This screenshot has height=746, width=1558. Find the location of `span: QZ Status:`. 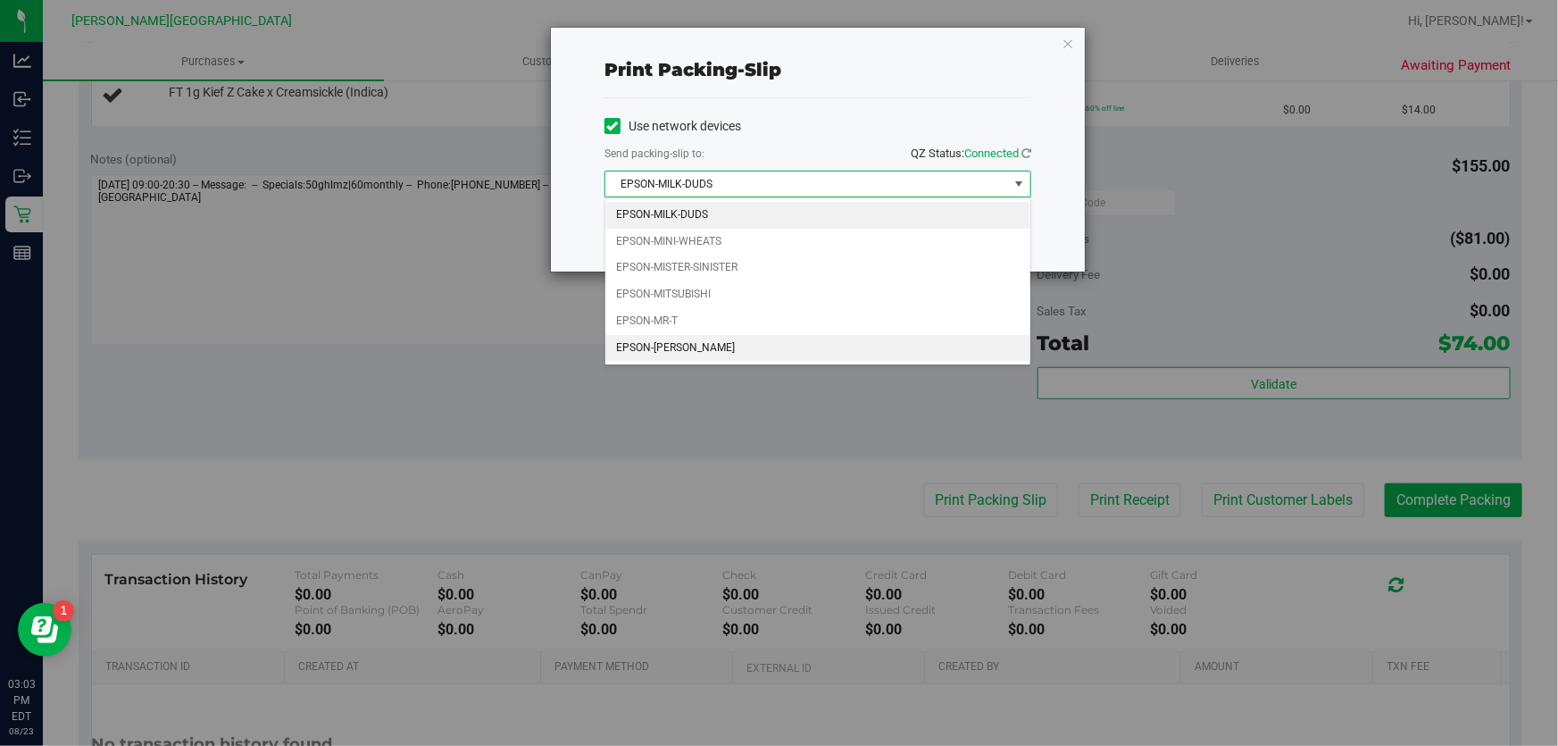

span: QZ Status: is located at coordinates (971, 153).